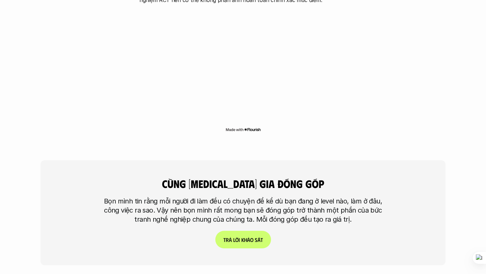 The image size is (486, 274). Describe the element at coordinates (243, 240) in the screenshot. I see `span: k` at that location.